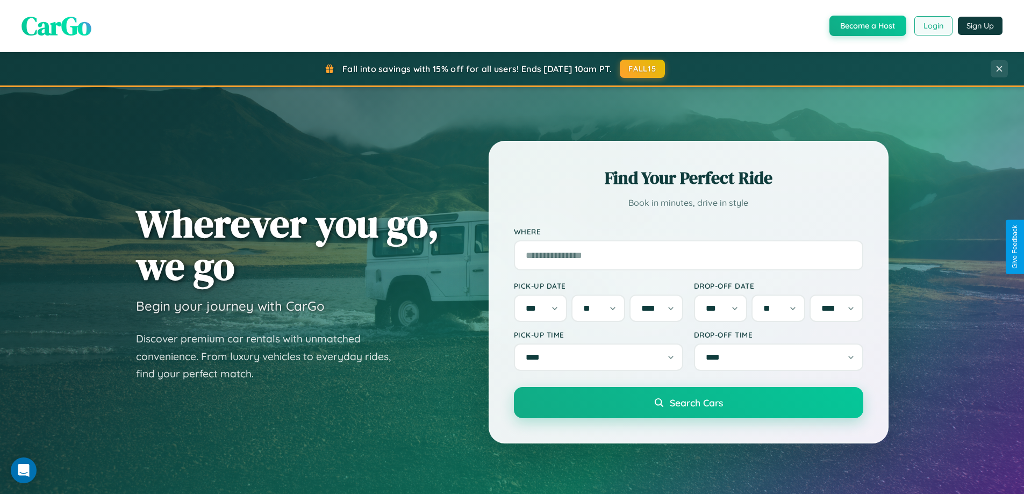 Image resolution: width=1024 pixels, height=494 pixels. What do you see at coordinates (288, 245) in the screenshot?
I see `h1: Wherever you go, we go` at bounding box center [288, 245].